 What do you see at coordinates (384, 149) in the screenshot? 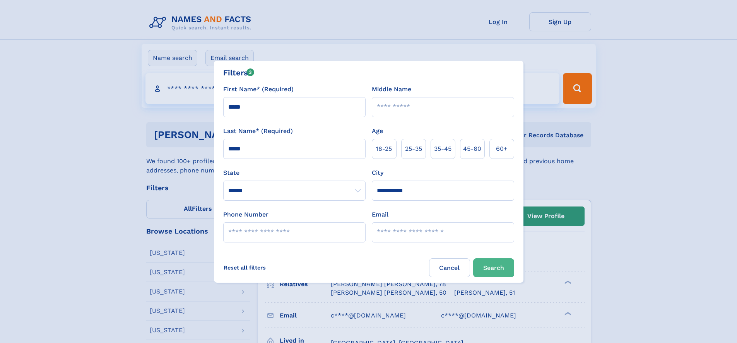
I see `span: 18‑25` at bounding box center [384, 149].